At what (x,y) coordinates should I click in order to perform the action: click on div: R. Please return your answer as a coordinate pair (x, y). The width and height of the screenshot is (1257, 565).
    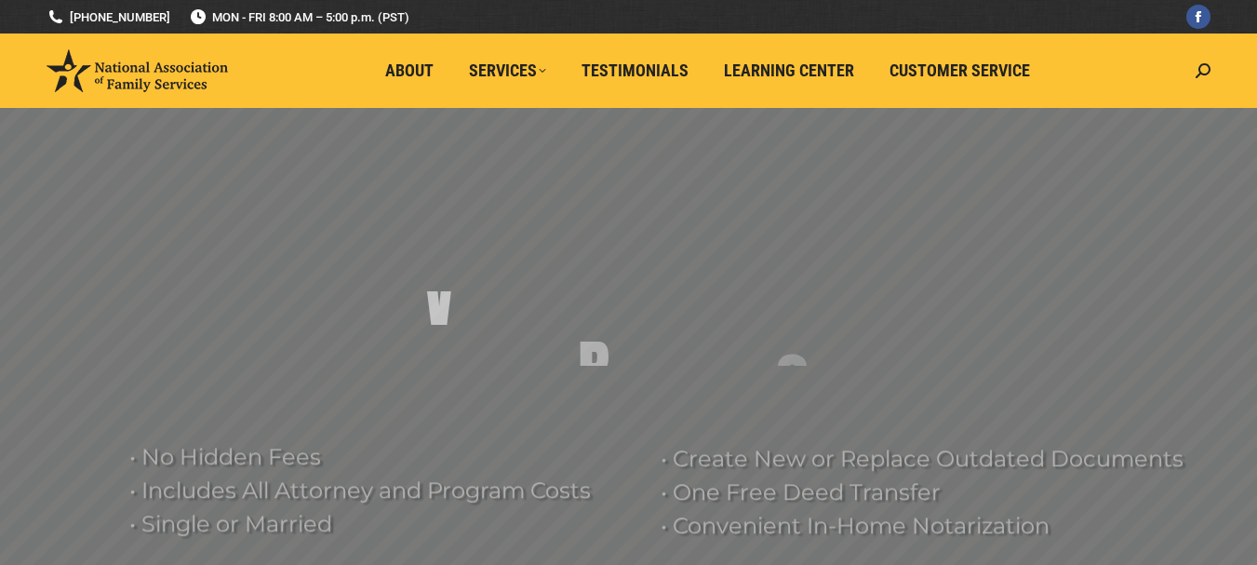
    Looking at the image, I should click on (594, 371).